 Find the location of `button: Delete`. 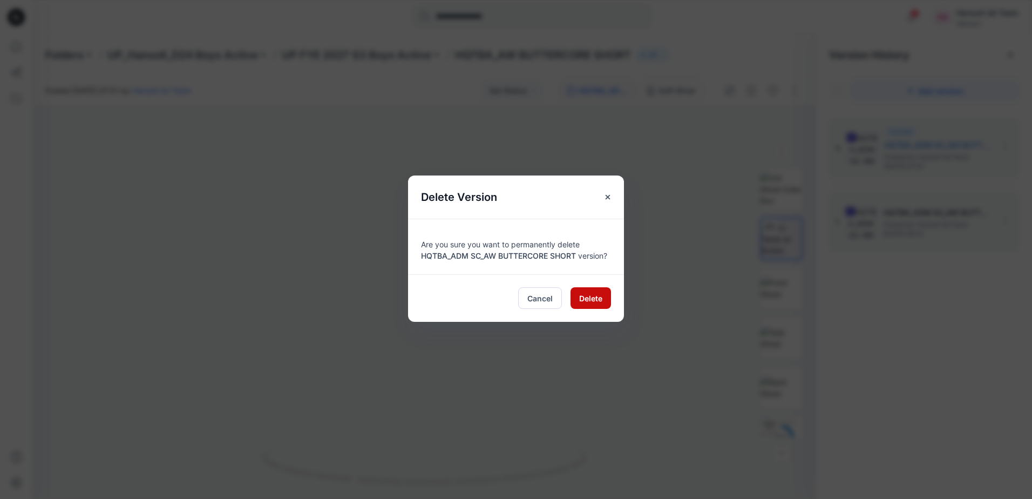

button: Delete is located at coordinates (591, 298).